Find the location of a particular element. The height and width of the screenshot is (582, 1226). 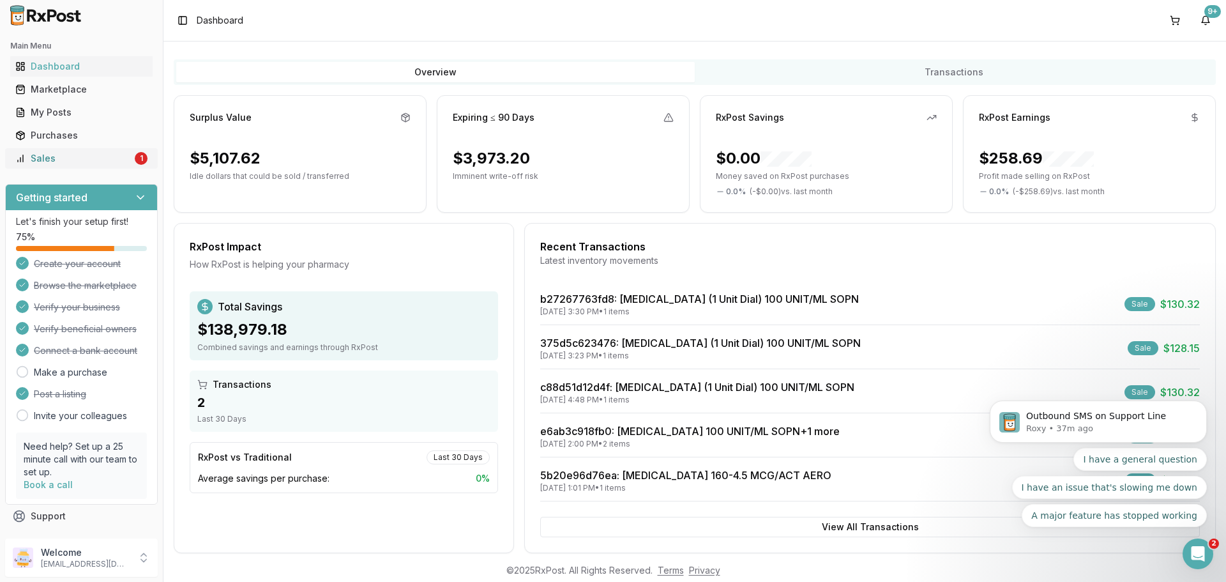

div: Combined savings and earnings through RxPost is located at coordinates (344, 347).